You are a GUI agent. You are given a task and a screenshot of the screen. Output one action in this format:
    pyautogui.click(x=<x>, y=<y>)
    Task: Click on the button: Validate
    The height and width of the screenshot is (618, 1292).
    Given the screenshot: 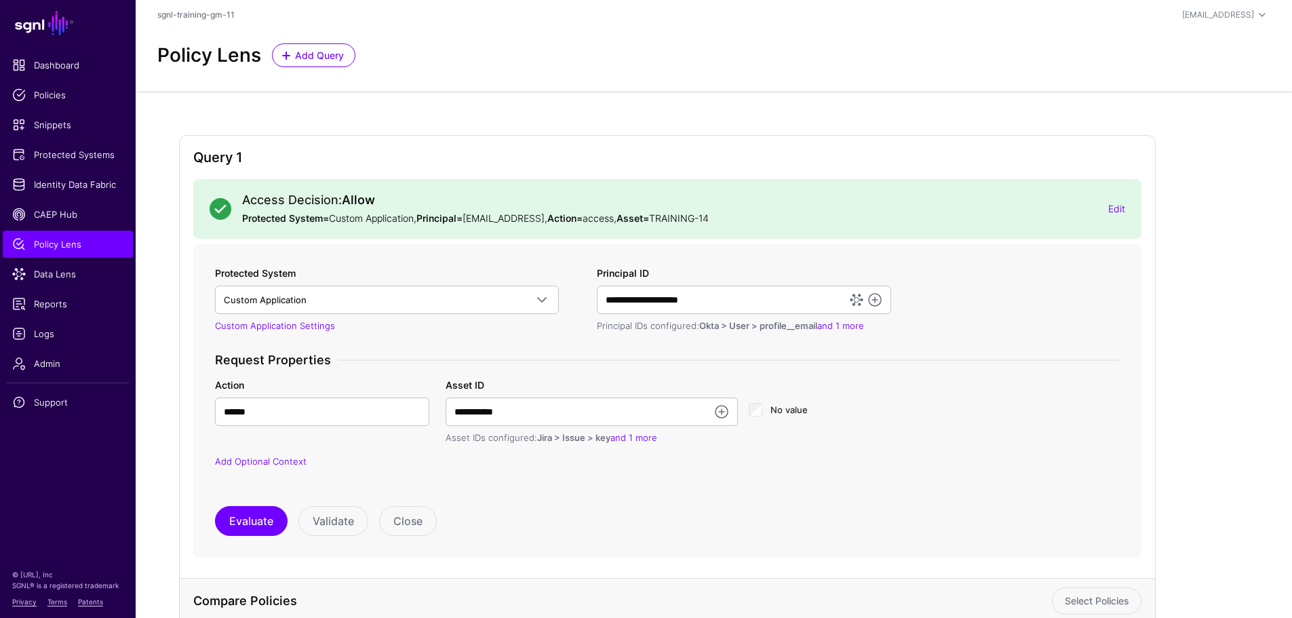 What is the action you would take?
    pyautogui.click(x=333, y=521)
    